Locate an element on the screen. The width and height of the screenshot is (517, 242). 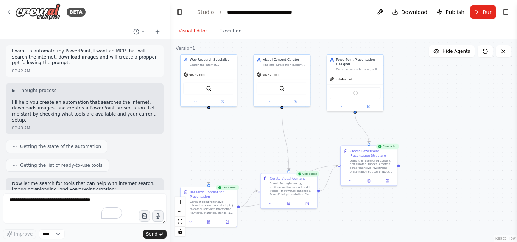
div: Web Research Specialist is located at coordinates (211, 60).